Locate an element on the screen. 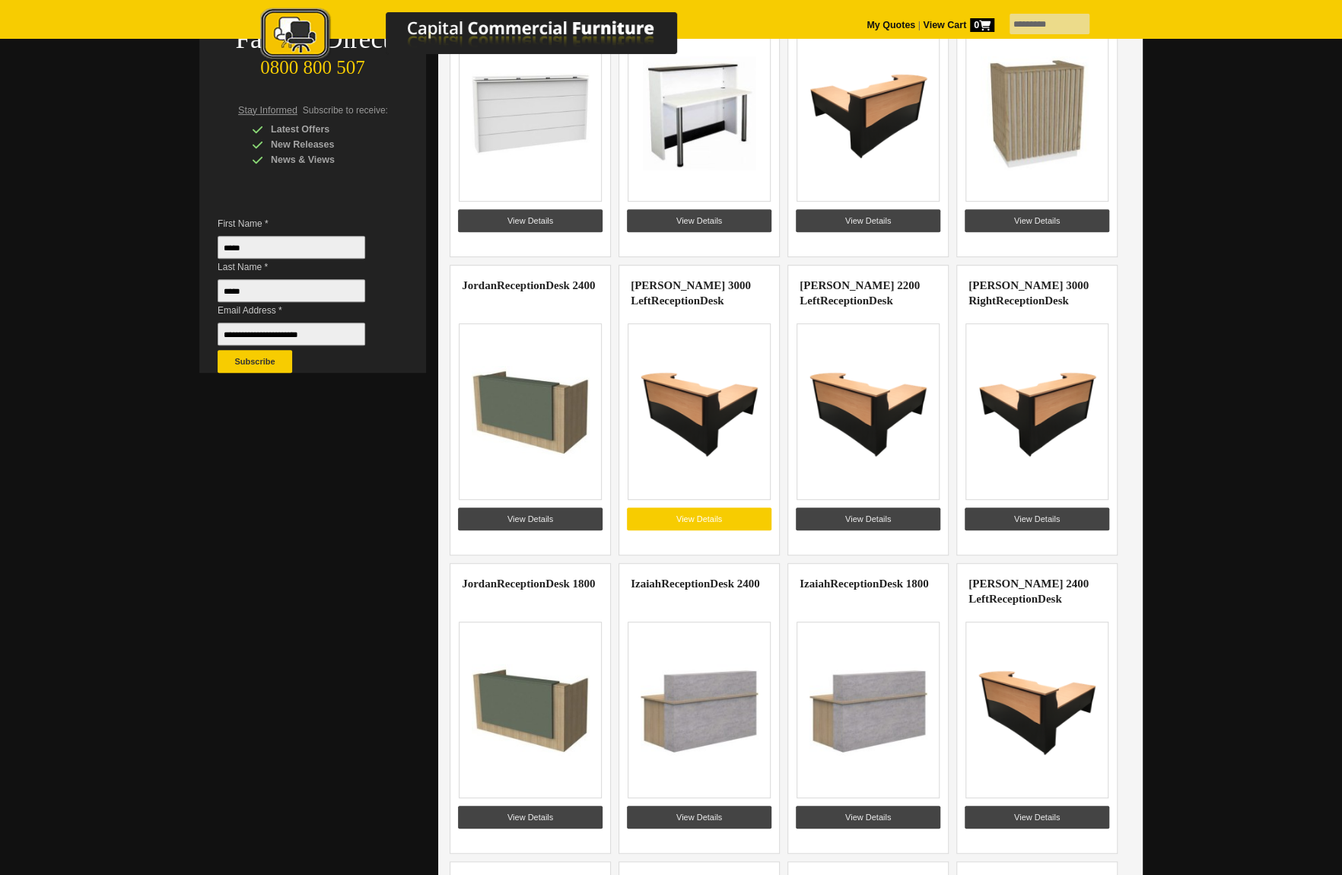 This screenshot has width=1342, height=875. img: Capital Commercial Furniture Logo is located at coordinates (485, 35).